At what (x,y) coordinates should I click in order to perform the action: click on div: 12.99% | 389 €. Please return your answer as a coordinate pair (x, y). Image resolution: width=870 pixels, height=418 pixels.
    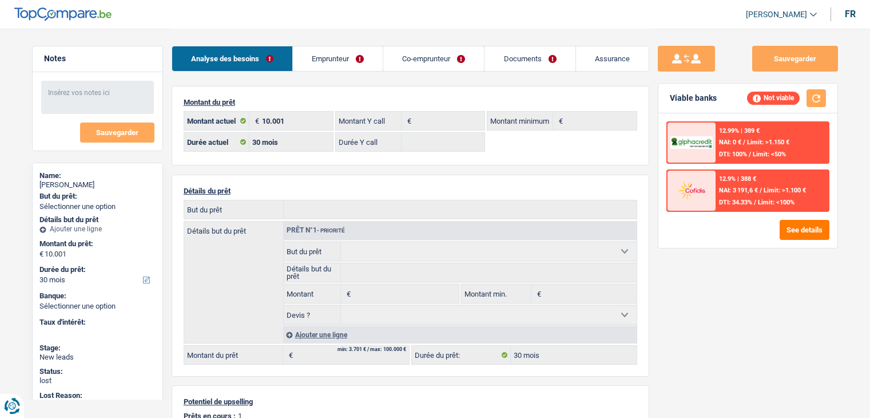
    Looking at the image, I should click on (739, 130).